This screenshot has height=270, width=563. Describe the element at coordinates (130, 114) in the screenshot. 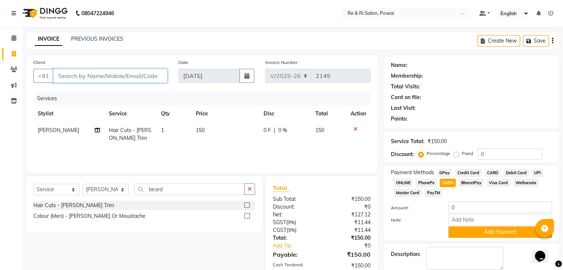

I see `th: Service` at that location.